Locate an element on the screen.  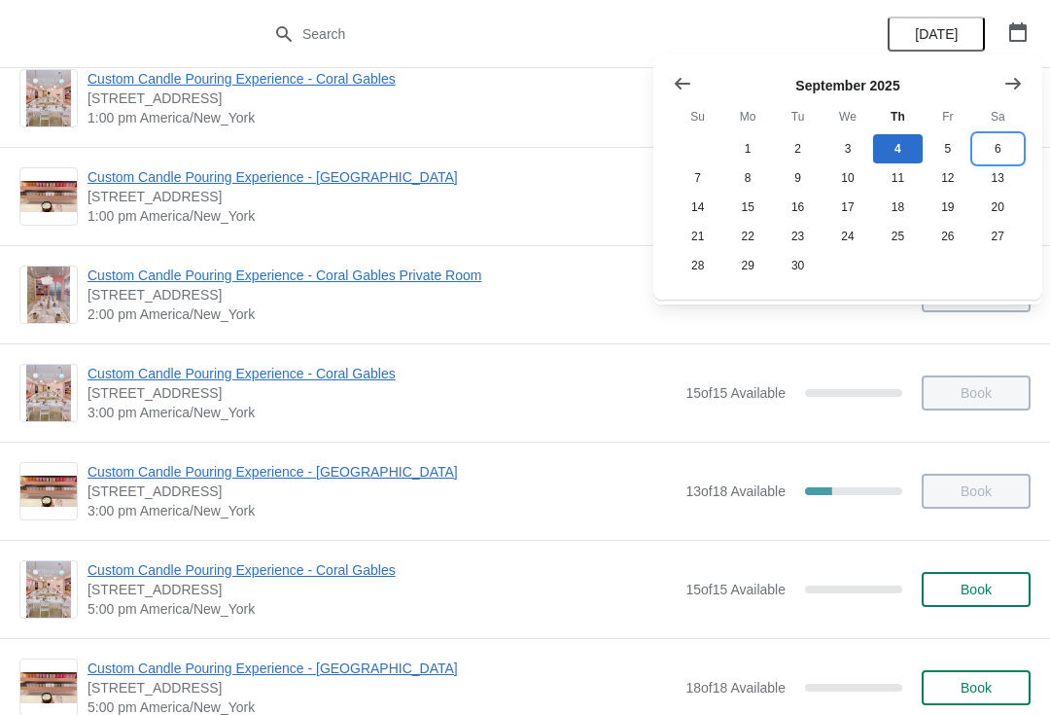
button: Thursday September 11 2025 is located at coordinates (897, 178).